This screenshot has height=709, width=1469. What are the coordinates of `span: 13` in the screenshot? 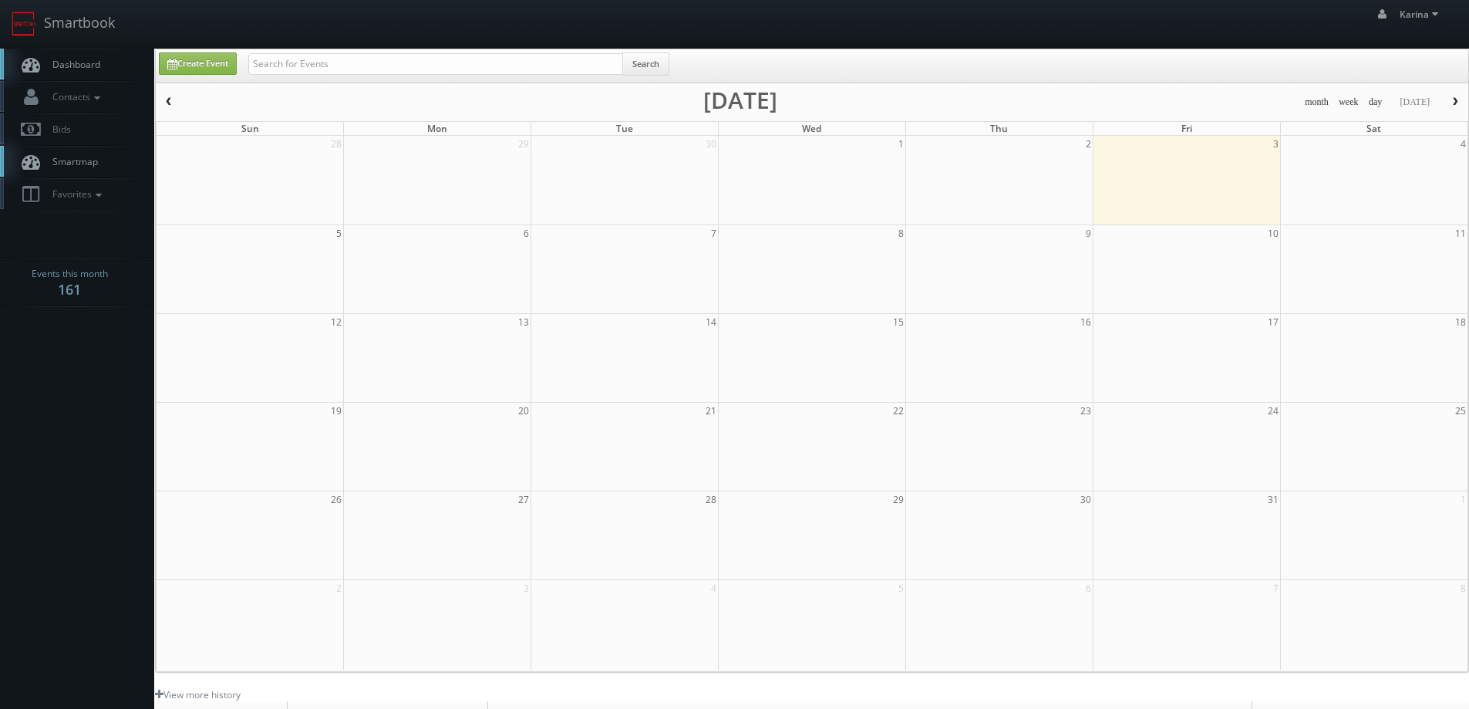 It's located at (524, 322).